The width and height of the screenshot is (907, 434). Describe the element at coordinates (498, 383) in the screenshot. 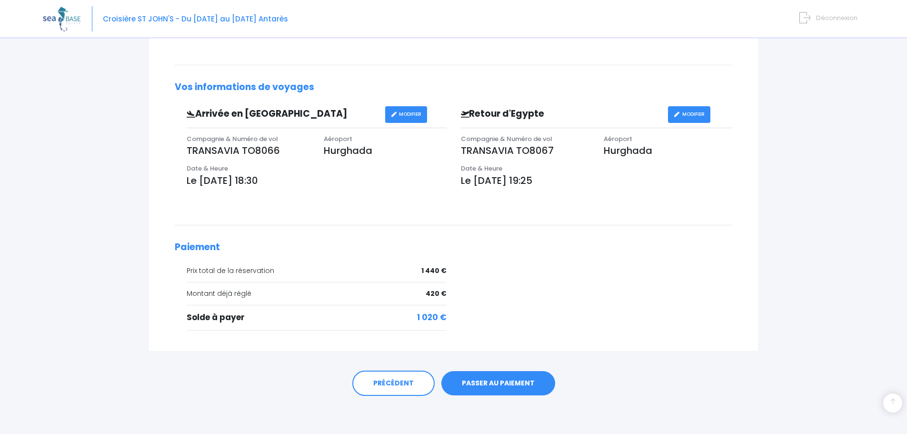

I see `a: PASSER AU PAIEMENT` at that location.